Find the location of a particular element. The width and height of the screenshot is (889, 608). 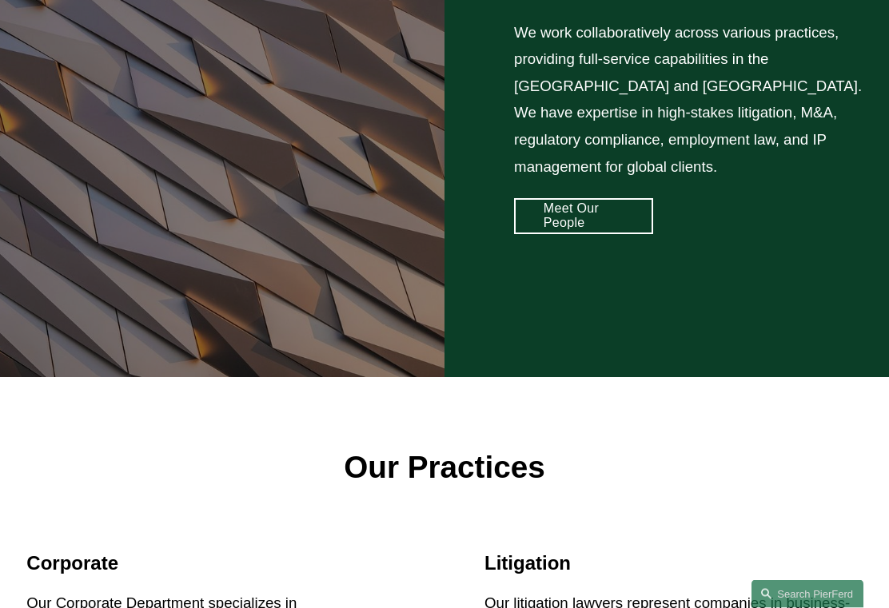

a: Meet Our People is located at coordinates (584, 217).